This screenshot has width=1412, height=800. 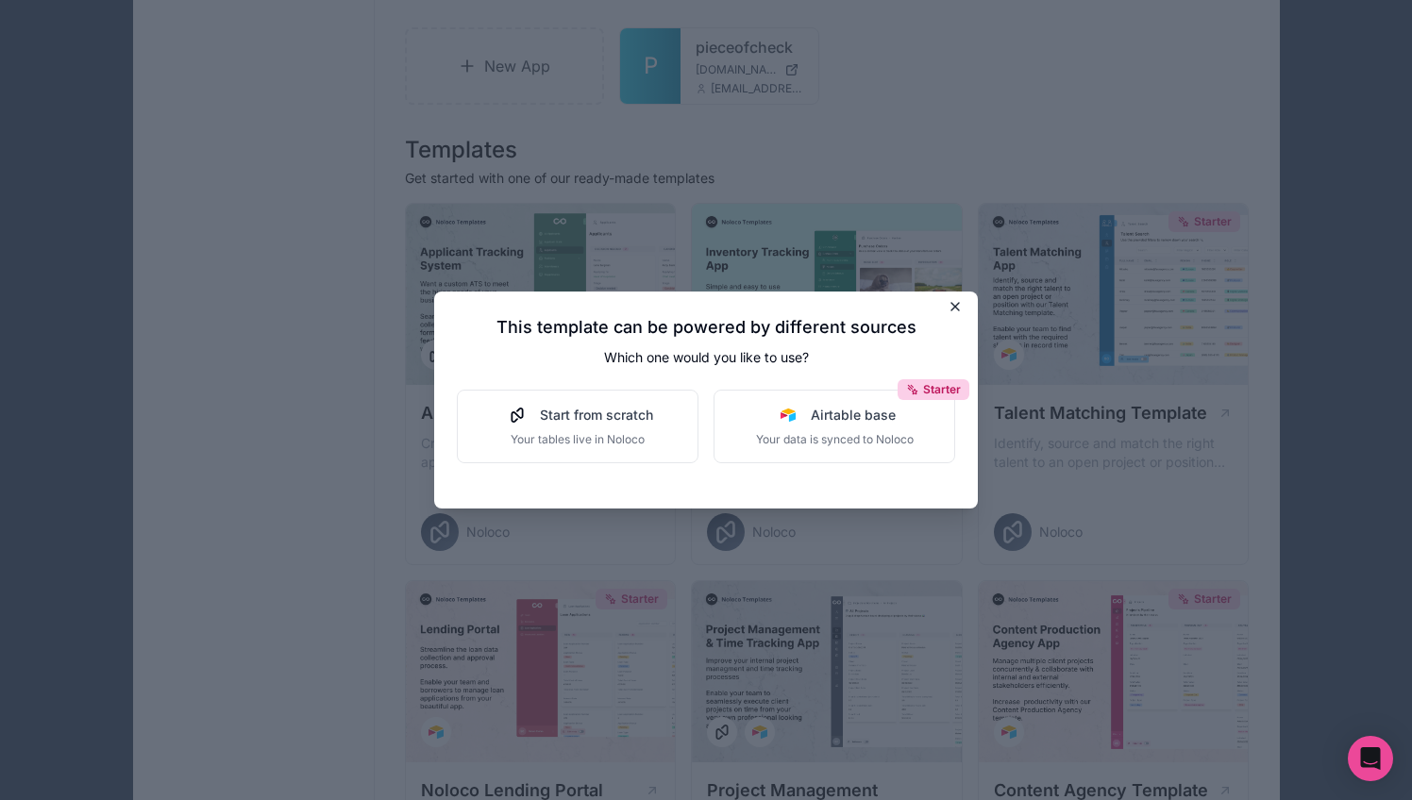 What do you see at coordinates (706, 358) in the screenshot?
I see `p: Which one would you like to use?` at bounding box center [706, 358].